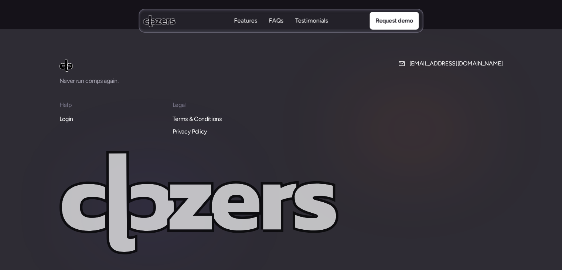 Image resolution: width=562 pixels, height=270 pixels. What do you see at coordinates (197, 119) in the screenshot?
I see `p: Terms & Conditions` at bounding box center [197, 119].